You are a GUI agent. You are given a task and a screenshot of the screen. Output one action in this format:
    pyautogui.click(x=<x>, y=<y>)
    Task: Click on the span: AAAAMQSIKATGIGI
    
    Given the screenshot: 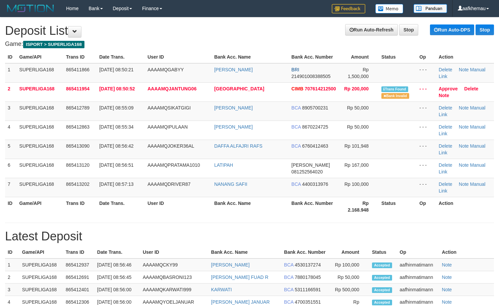 What is the action you would take?
    pyautogui.click(x=169, y=108)
    